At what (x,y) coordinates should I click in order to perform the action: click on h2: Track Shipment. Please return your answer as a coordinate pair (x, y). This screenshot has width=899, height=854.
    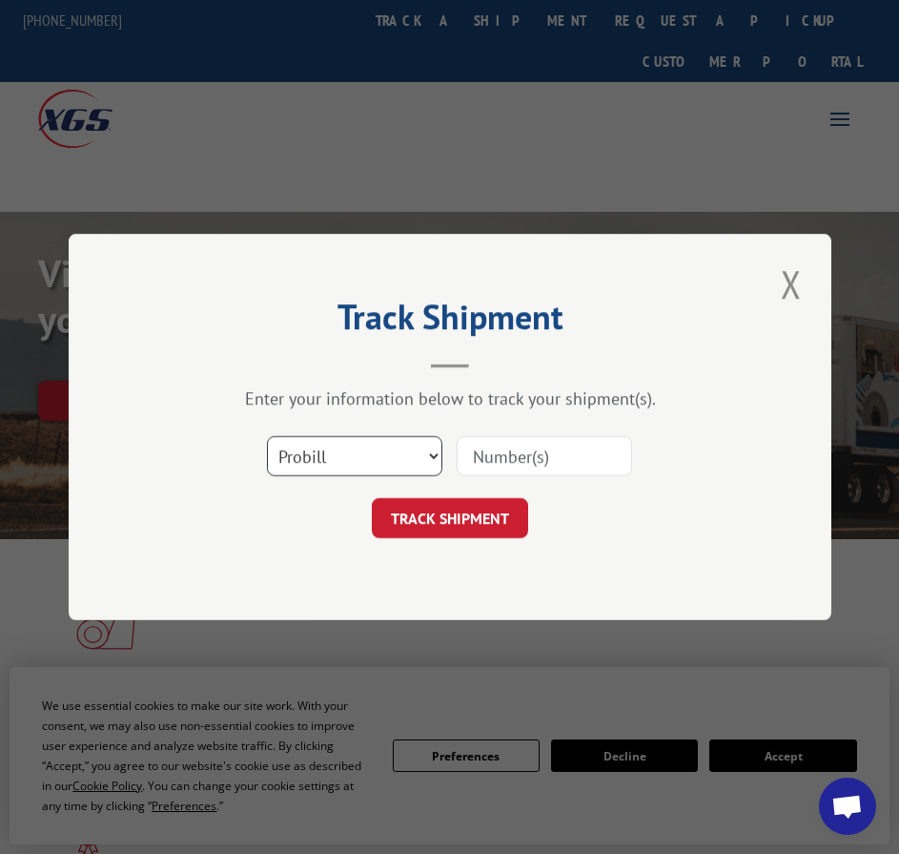
    Looking at the image, I should click on (450, 321).